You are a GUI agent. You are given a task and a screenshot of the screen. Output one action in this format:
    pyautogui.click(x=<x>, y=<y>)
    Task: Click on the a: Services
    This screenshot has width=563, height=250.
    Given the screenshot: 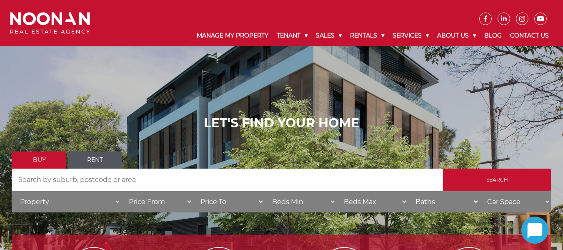 What is the action you would take?
    pyautogui.click(x=410, y=35)
    